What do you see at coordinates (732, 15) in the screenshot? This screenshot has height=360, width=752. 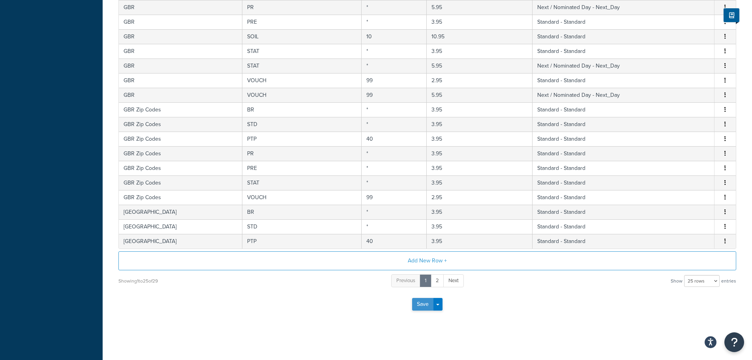 I see `button: Show Help Docs` at bounding box center [732, 15].